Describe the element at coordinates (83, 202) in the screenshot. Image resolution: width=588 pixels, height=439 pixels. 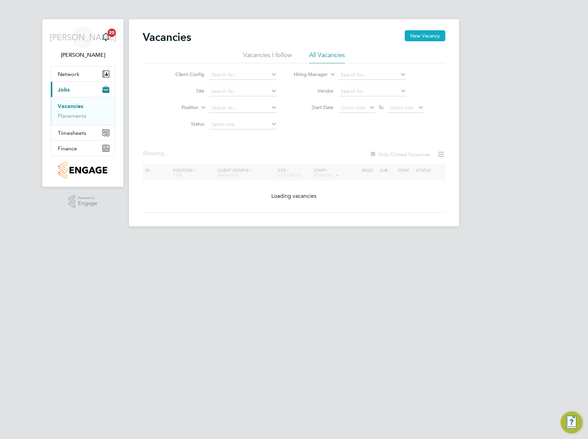
I see `a: Powered byEngage` at that location.